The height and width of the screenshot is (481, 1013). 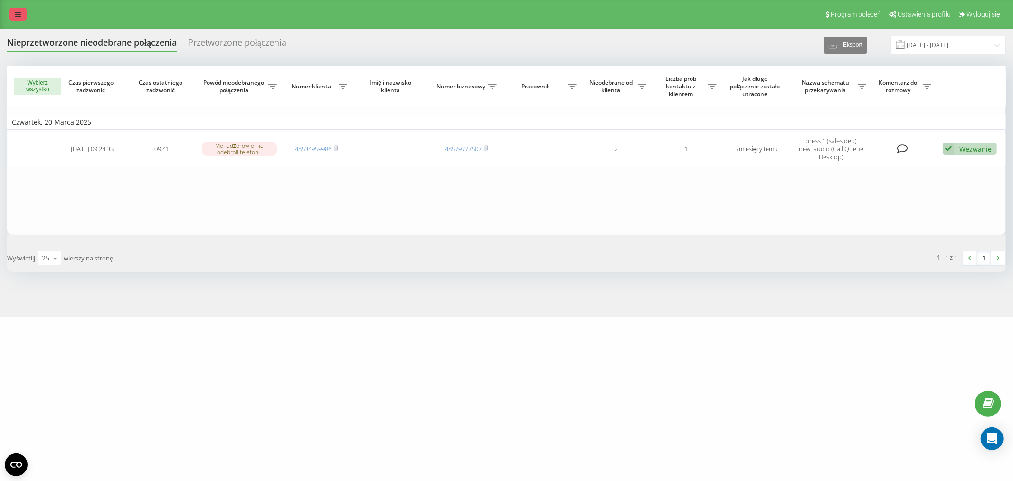 I want to click on td: 1, so click(x=686, y=149).